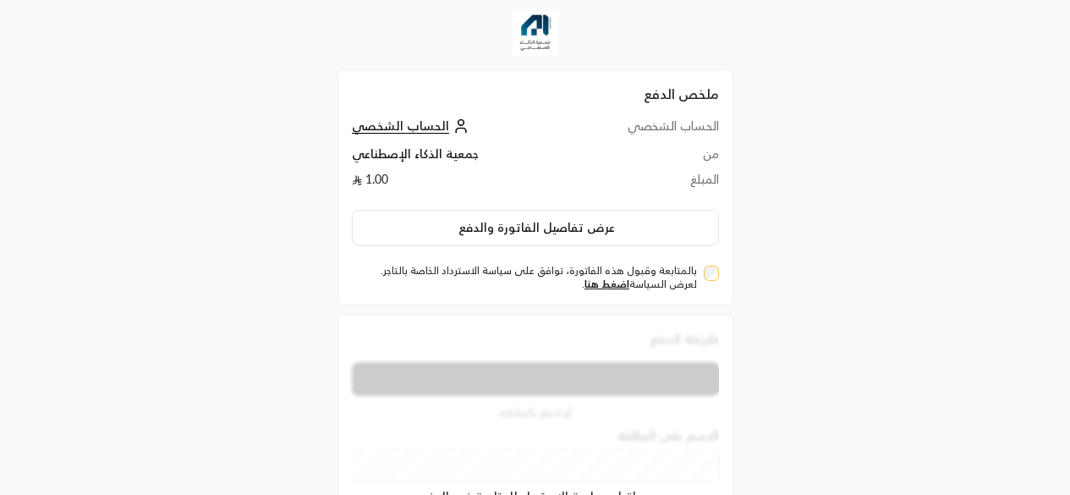  I want to click on h2: ملخص الدفع, so click(535, 94).